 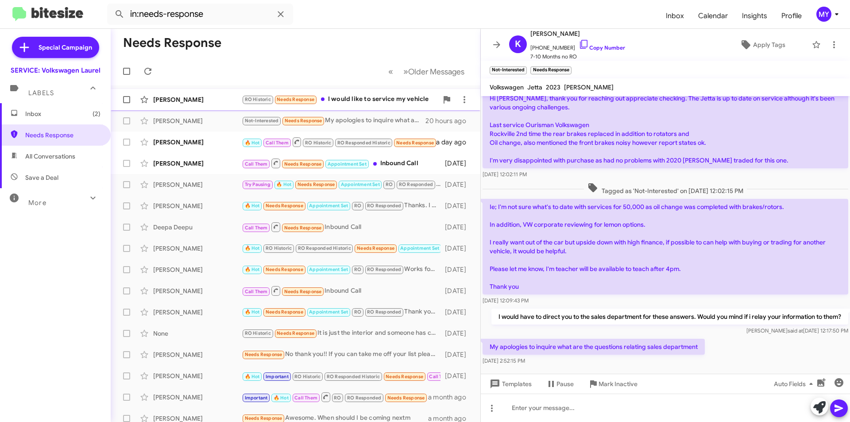 What do you see at coordinates (426, 71) in the screenshot?
I see `nav: Page navigation example` at bounding box center [426, 71].